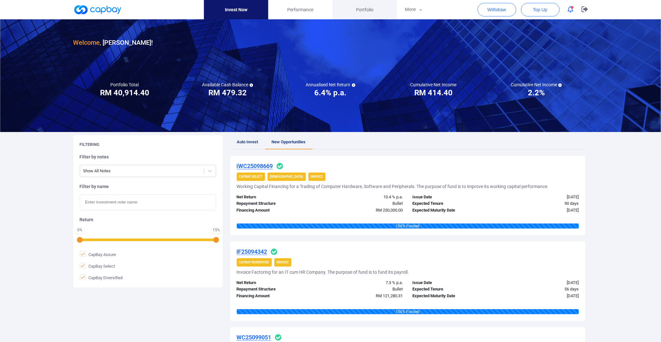 The image size is (661, 342). I want to click on h5: Annualised Net Return, so click(331, 85).